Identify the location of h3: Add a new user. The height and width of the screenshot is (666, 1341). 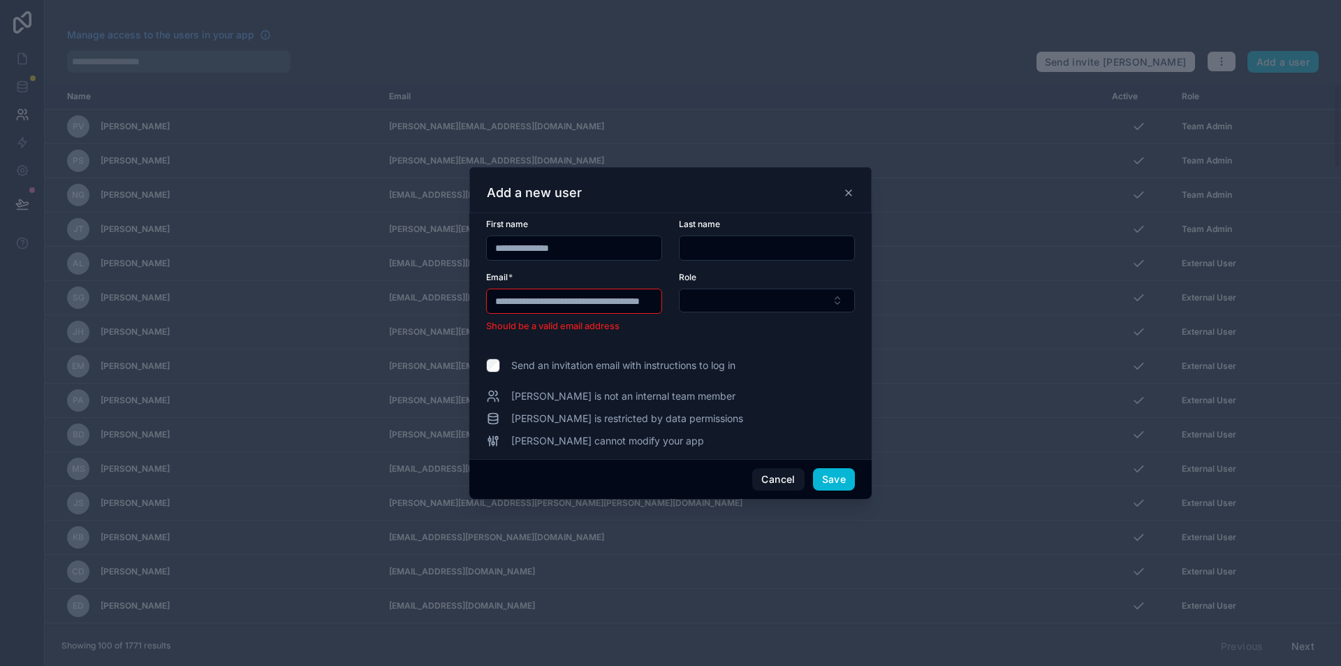
(534, 193).